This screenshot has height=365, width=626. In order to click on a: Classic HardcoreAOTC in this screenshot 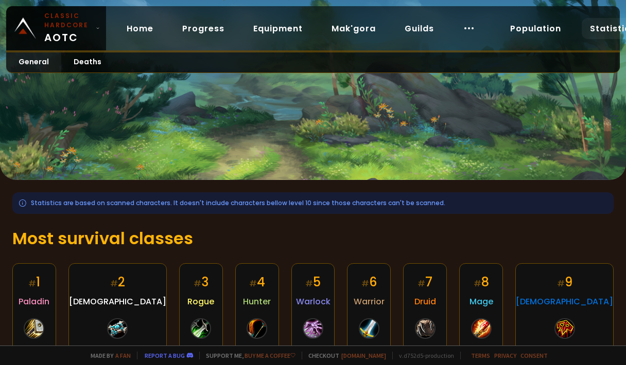, I will do `click(56, 28)`.